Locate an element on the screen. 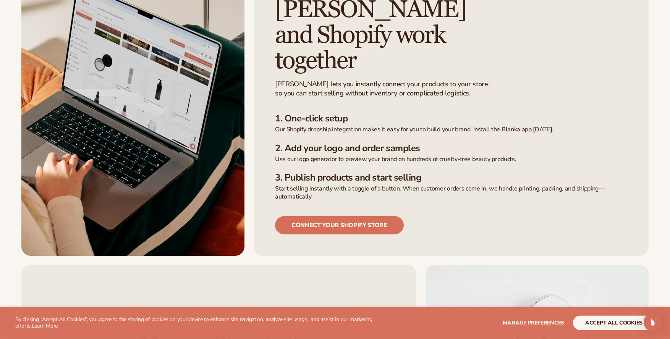 This screenshot has height=339, width=670. button: Manage preferences is located at coordinates (533, 323).